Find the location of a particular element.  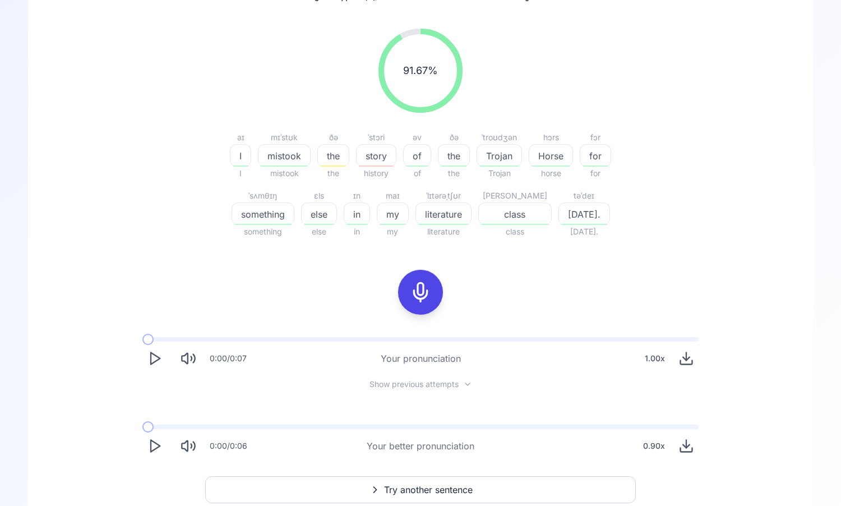

div: 1.00 x is located at coordinates (655, 358).